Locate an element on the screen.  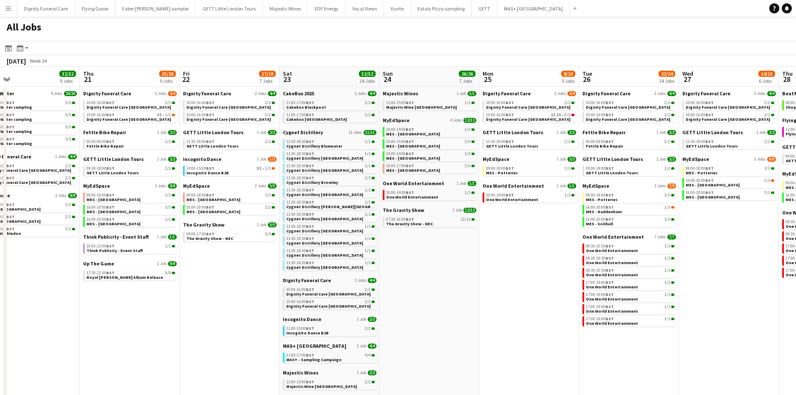
button: Yuvite is located at coordinates (397, 8).